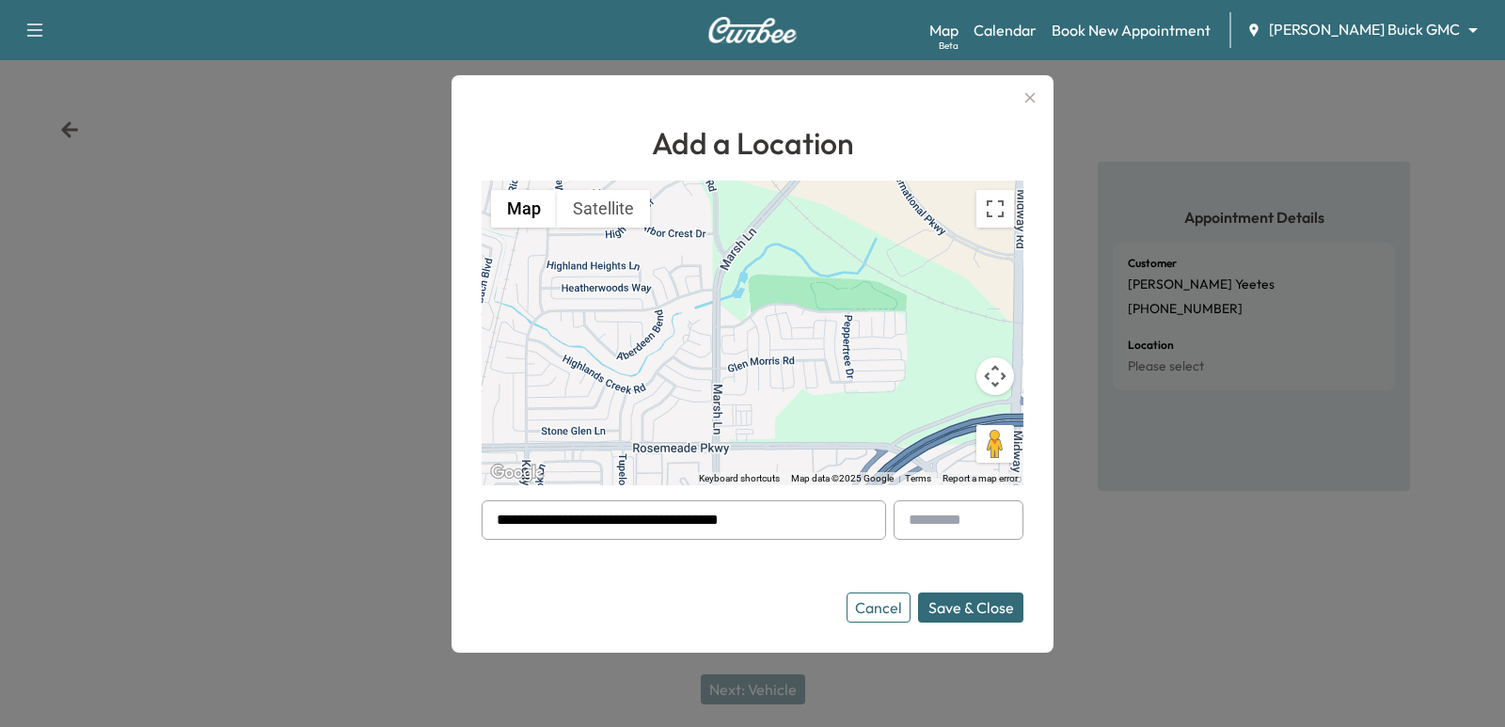 The image size is (1505, 727). I want to click on button: Show street map, so click(524, 209).